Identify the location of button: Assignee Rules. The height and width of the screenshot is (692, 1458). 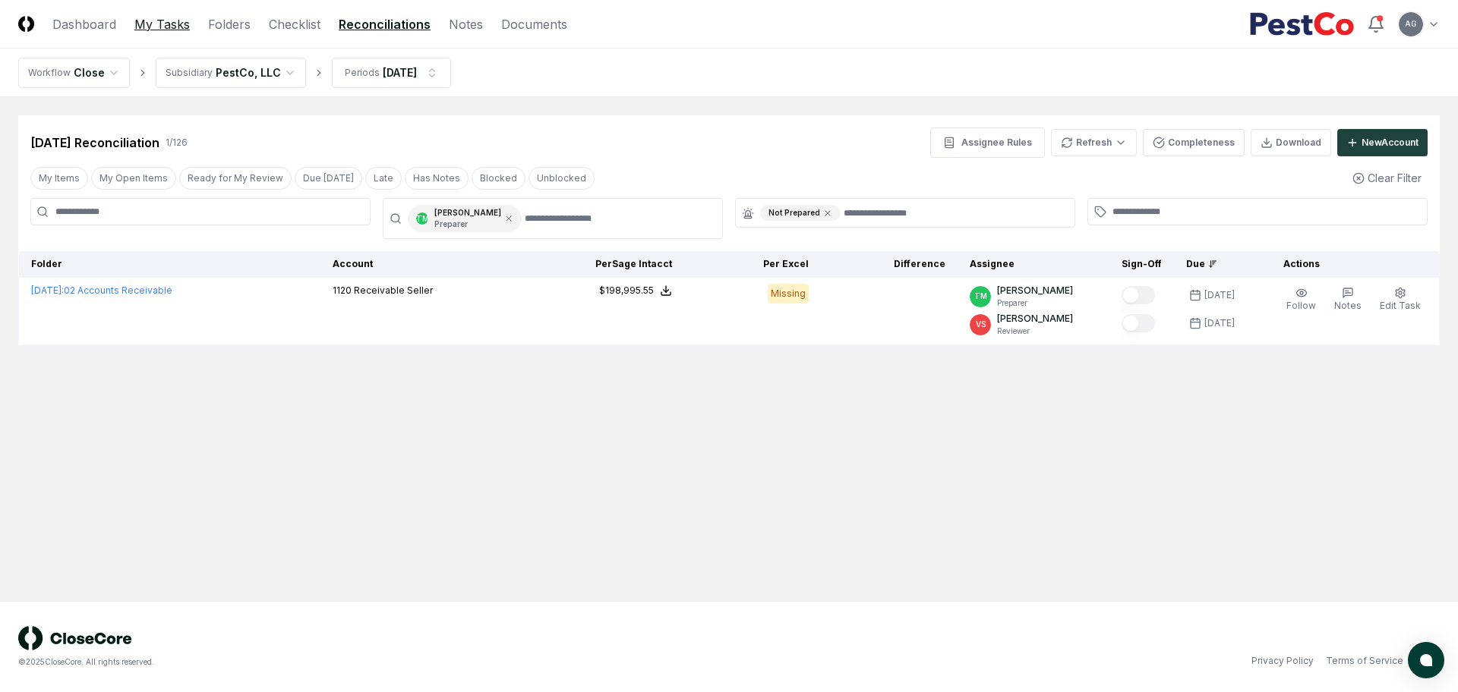
(987, 143).